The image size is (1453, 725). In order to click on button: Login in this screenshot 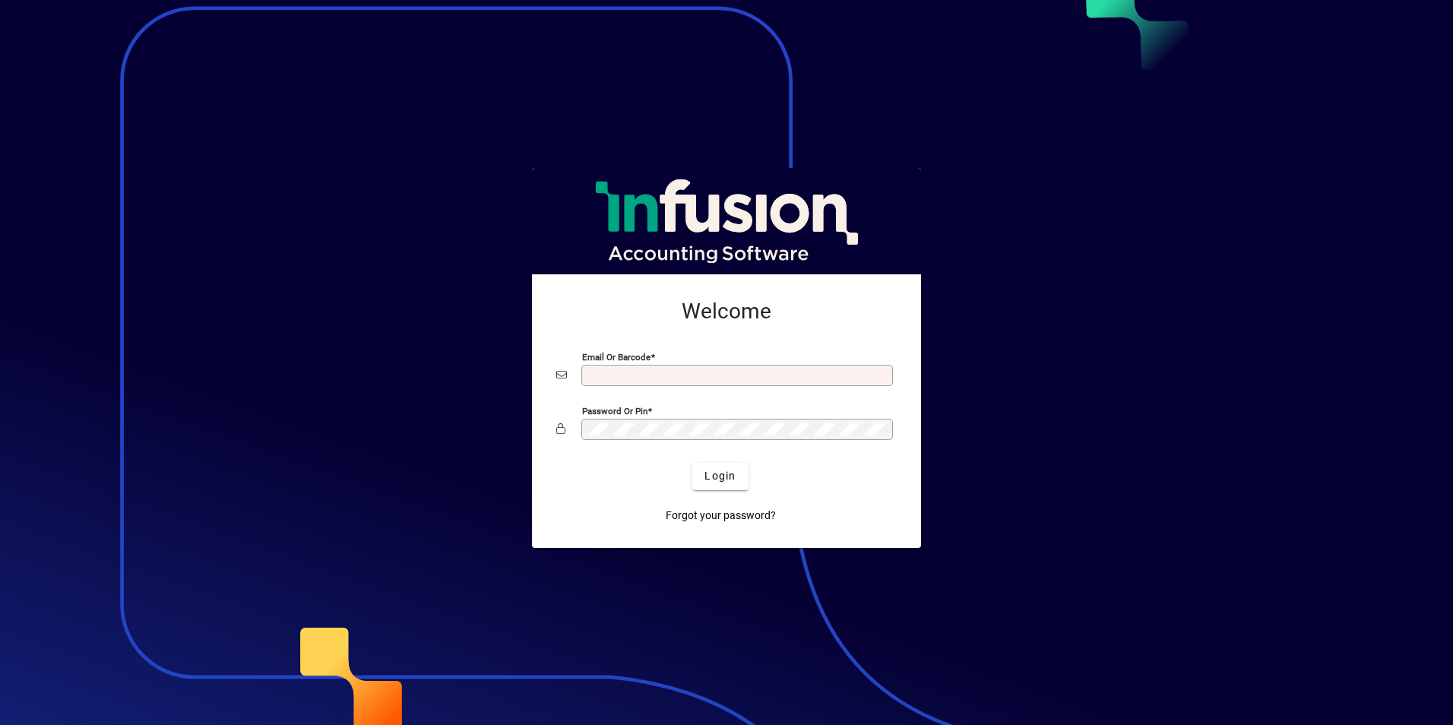, I will do `click(720, 476)`.